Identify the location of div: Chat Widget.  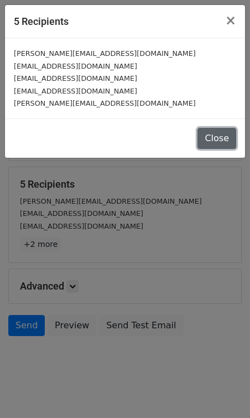
(223, 392).